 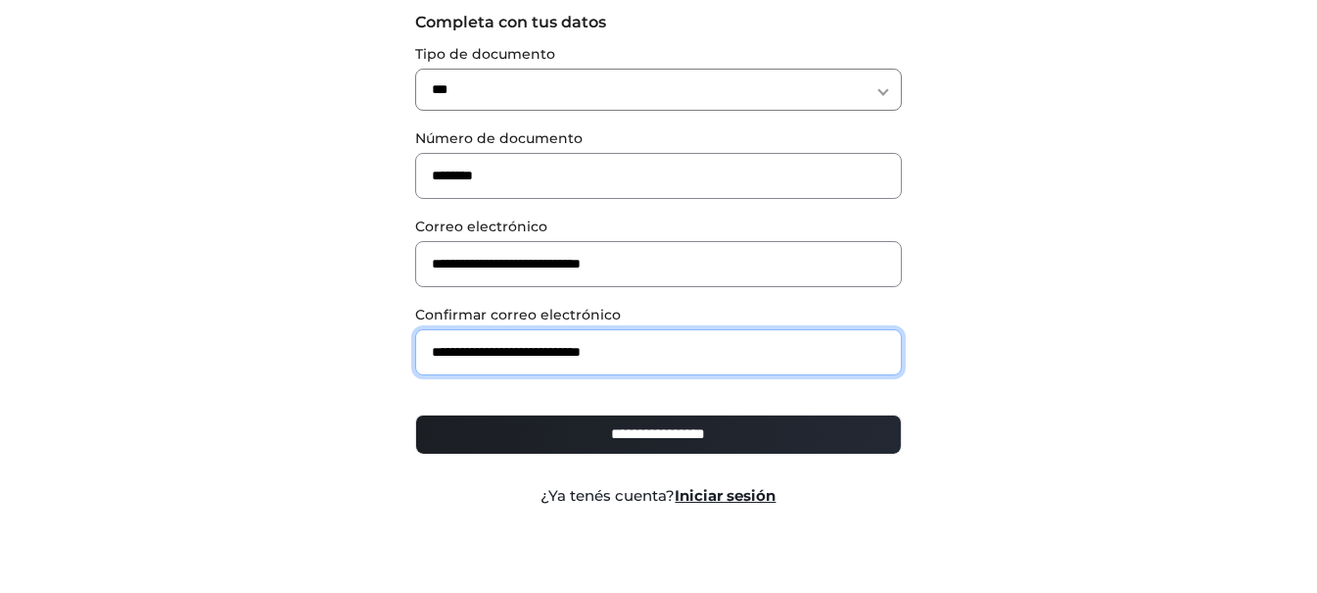 What do you see at coordinates (658, 54) in the screenshot?
I see `label: Tipo de documento` at bounding box center [658, 54].